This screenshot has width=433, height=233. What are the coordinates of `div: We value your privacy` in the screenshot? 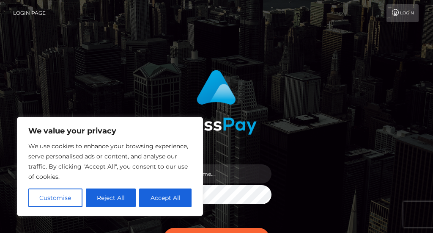 It's located at (110, 166).